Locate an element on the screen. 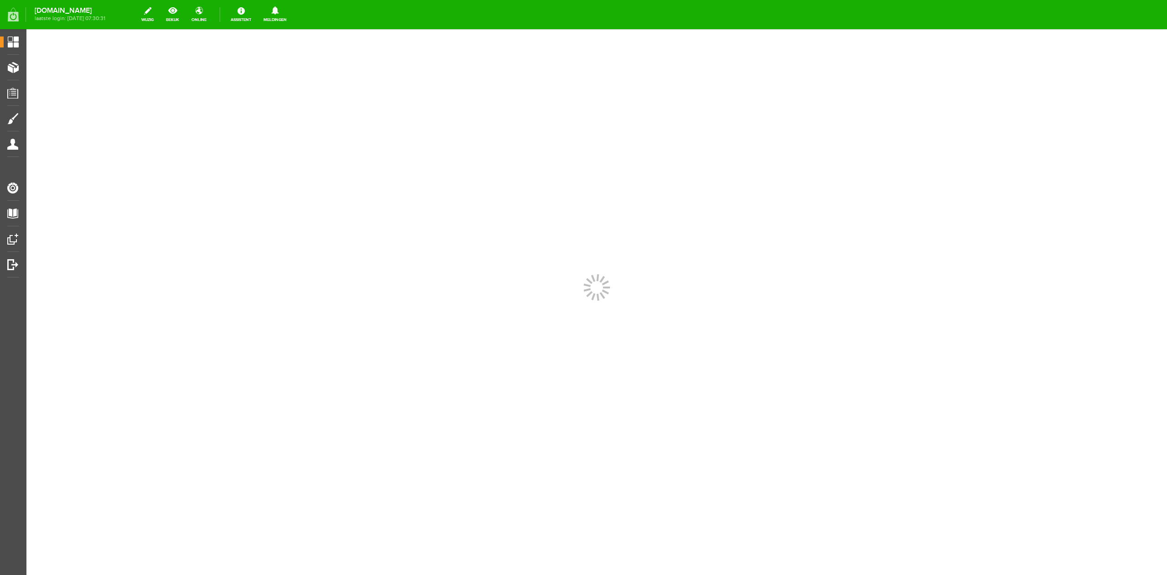 Image resolution: width=1167 pixels, height=575 pixels. a: Meldingen is located at coordinates (275, 15).